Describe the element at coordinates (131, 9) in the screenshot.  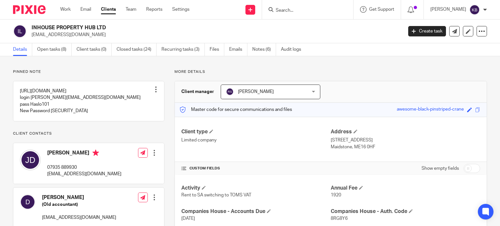
I see `a: Team` at that location.